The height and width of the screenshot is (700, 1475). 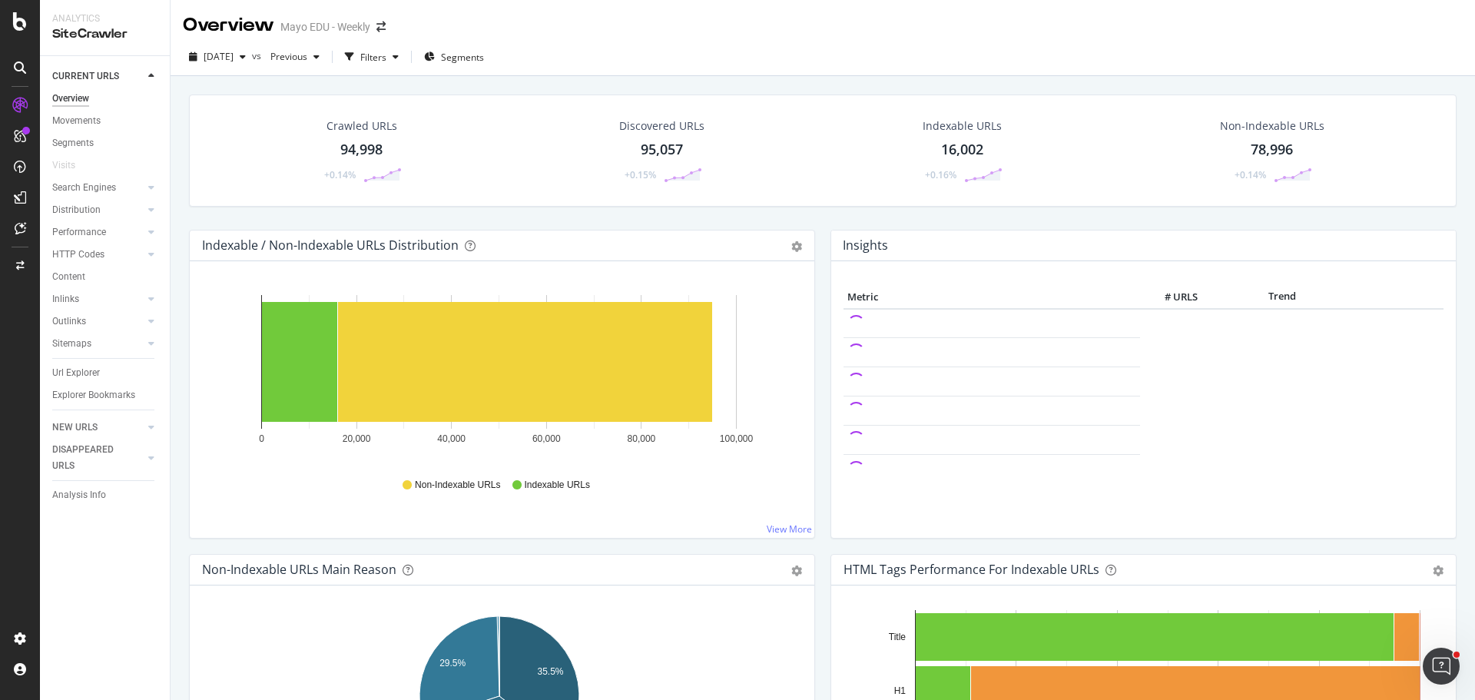 What do you see at coordinates (68, 277) in the screenshot?
I see `div: Content` at bounding box center [68, 277].